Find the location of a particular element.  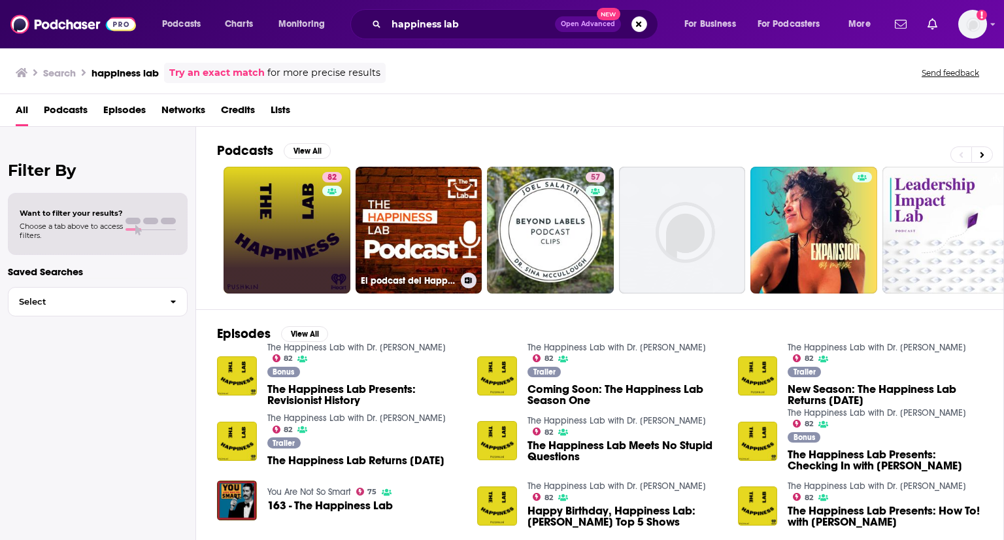

a: 75 is located at coordinates (367, 492).